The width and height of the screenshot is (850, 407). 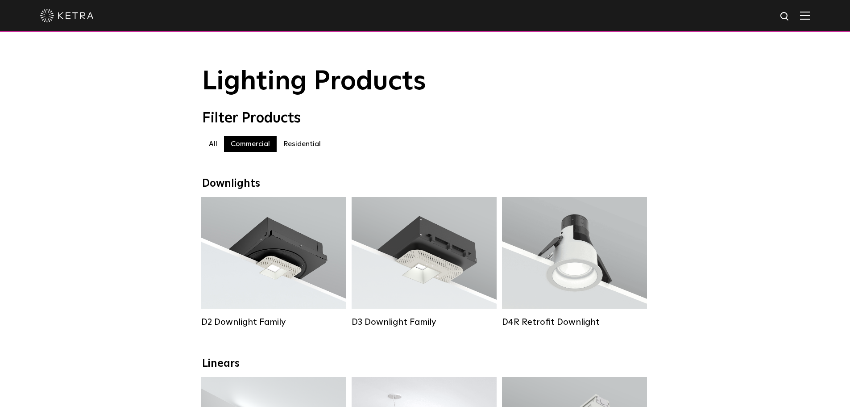 What do you see at coordinates (574, 322) in the screenshot?
I see `div: D4R Retrofit Downlight` at bounding box center [574, 322].